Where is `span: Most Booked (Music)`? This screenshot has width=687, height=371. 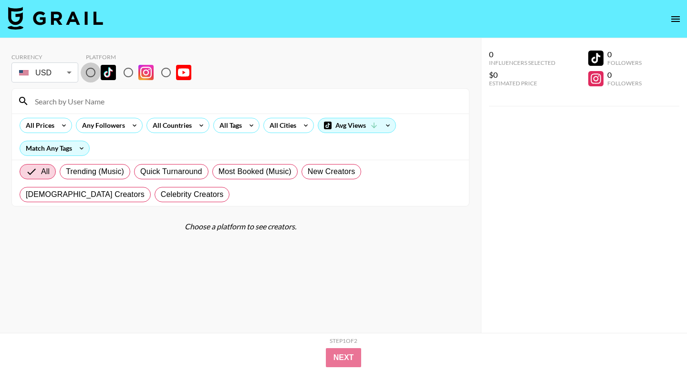 span: Most Booked (Music) is located at coordinates (255, 172).